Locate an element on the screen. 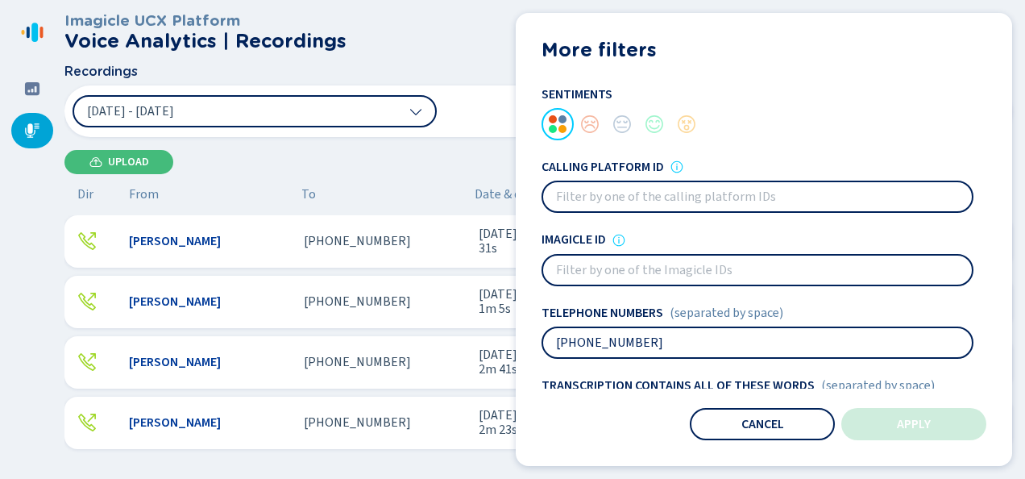 This screenshot has width=1025, height=479. h4: Sentiments is located at coordinates (758, 94).